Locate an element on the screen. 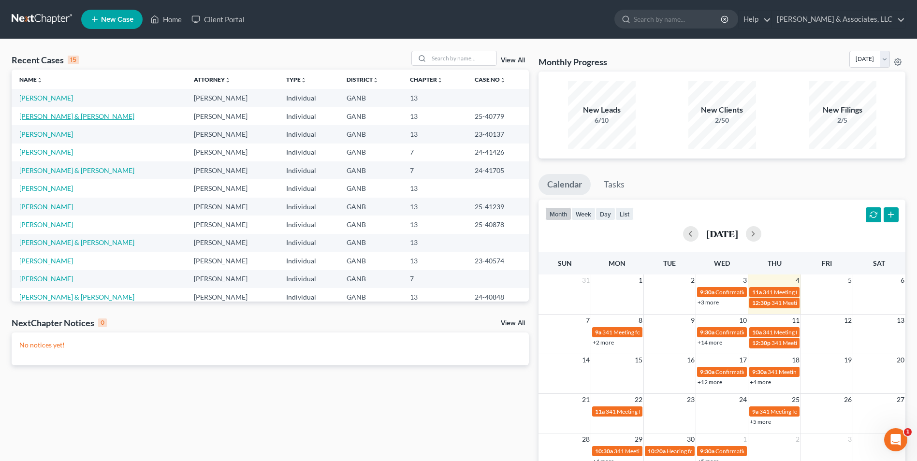 This screenshot has height=461, width=917. button: week is located at coordinates (583, 214).